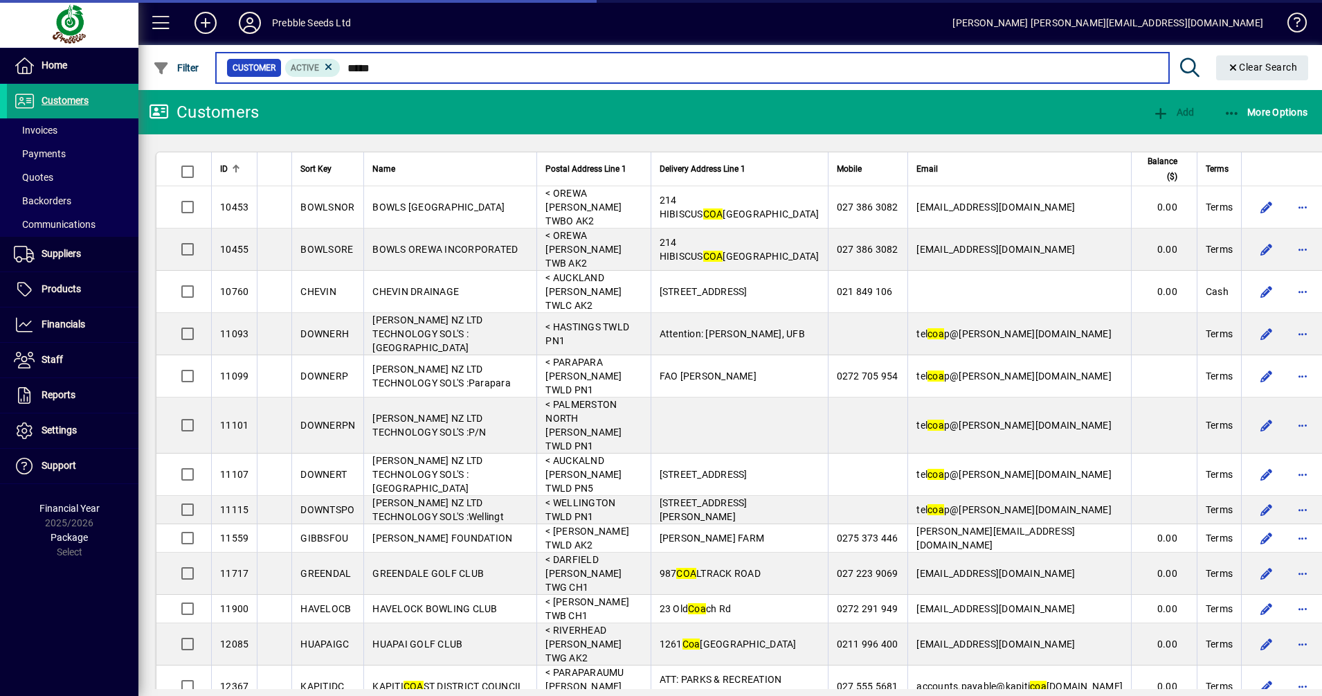 Image resolution: width=1322 pixels, height=696 pixels. What do you see at coordinates (868, 169) in the screenshot?
I see `div: Mobile` at bounding box center [868, 169].